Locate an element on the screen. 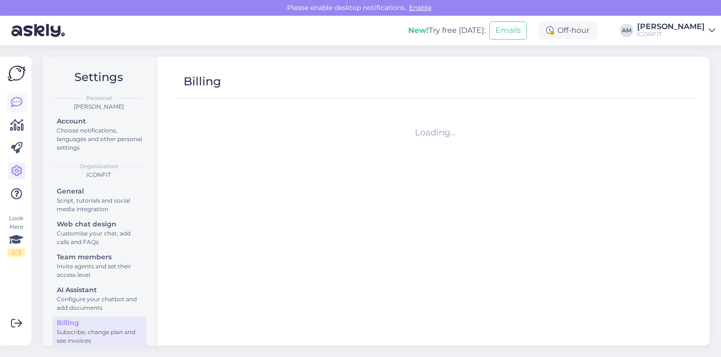  a: BillingSubscribe, change plan and see invoices is located at coordinates (100, 331).